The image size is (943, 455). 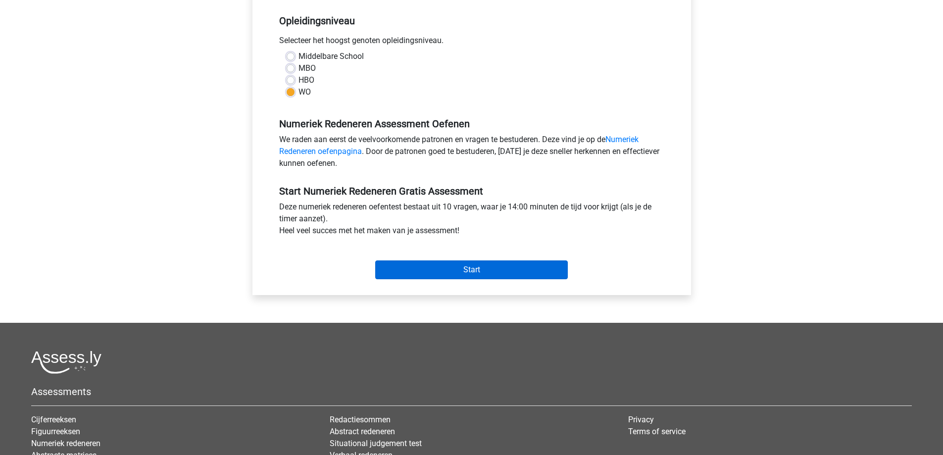 What do you see at coordinates (641, 419) in the screenshot?
I see `a: Privacy` at bounding box center [641, 419].